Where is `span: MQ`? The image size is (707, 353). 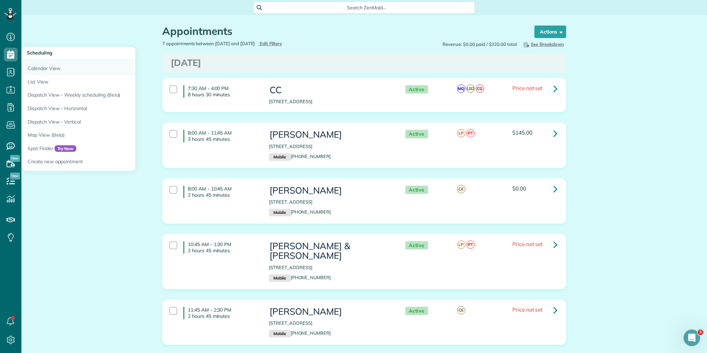
span: MQ is located at coordinates (461, 89).